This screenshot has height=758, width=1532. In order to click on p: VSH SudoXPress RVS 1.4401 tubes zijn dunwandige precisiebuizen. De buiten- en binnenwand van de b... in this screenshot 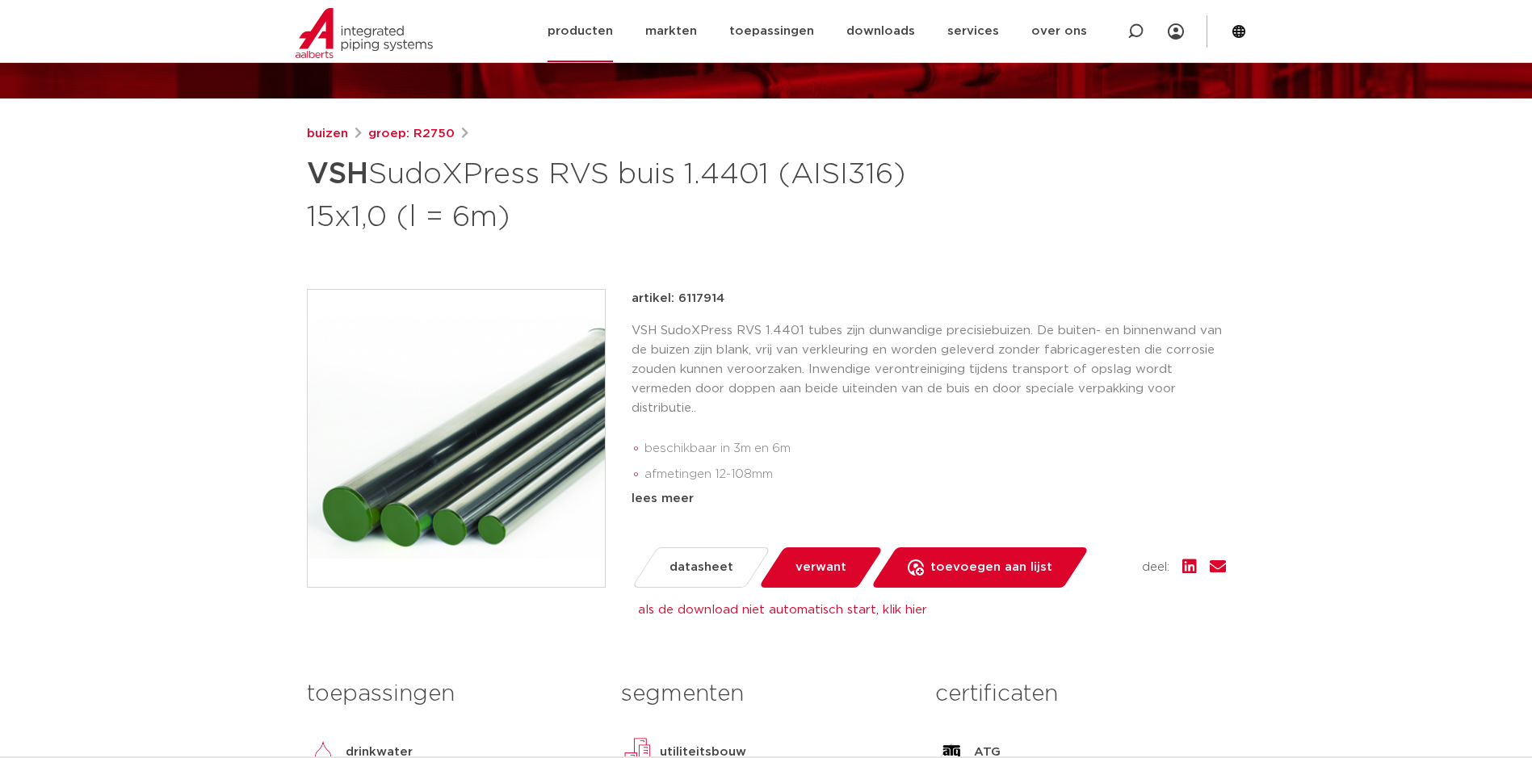, I will do `click(929, 370)`.